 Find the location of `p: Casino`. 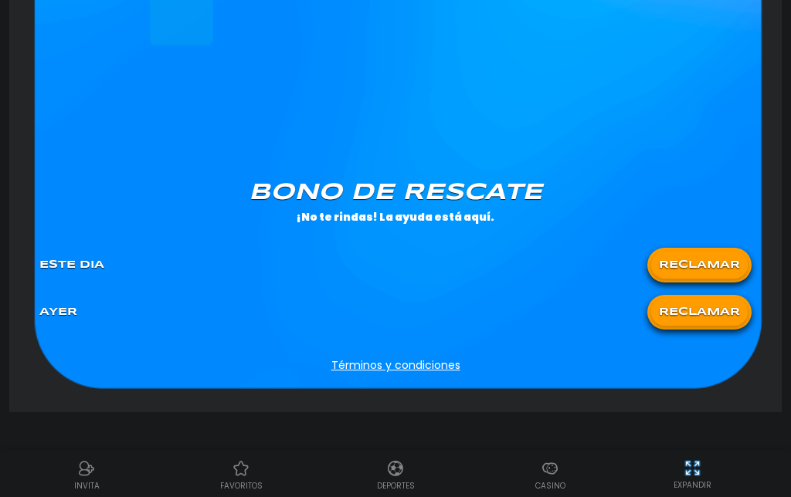

p: Casino is located at coordinates (550, 486).